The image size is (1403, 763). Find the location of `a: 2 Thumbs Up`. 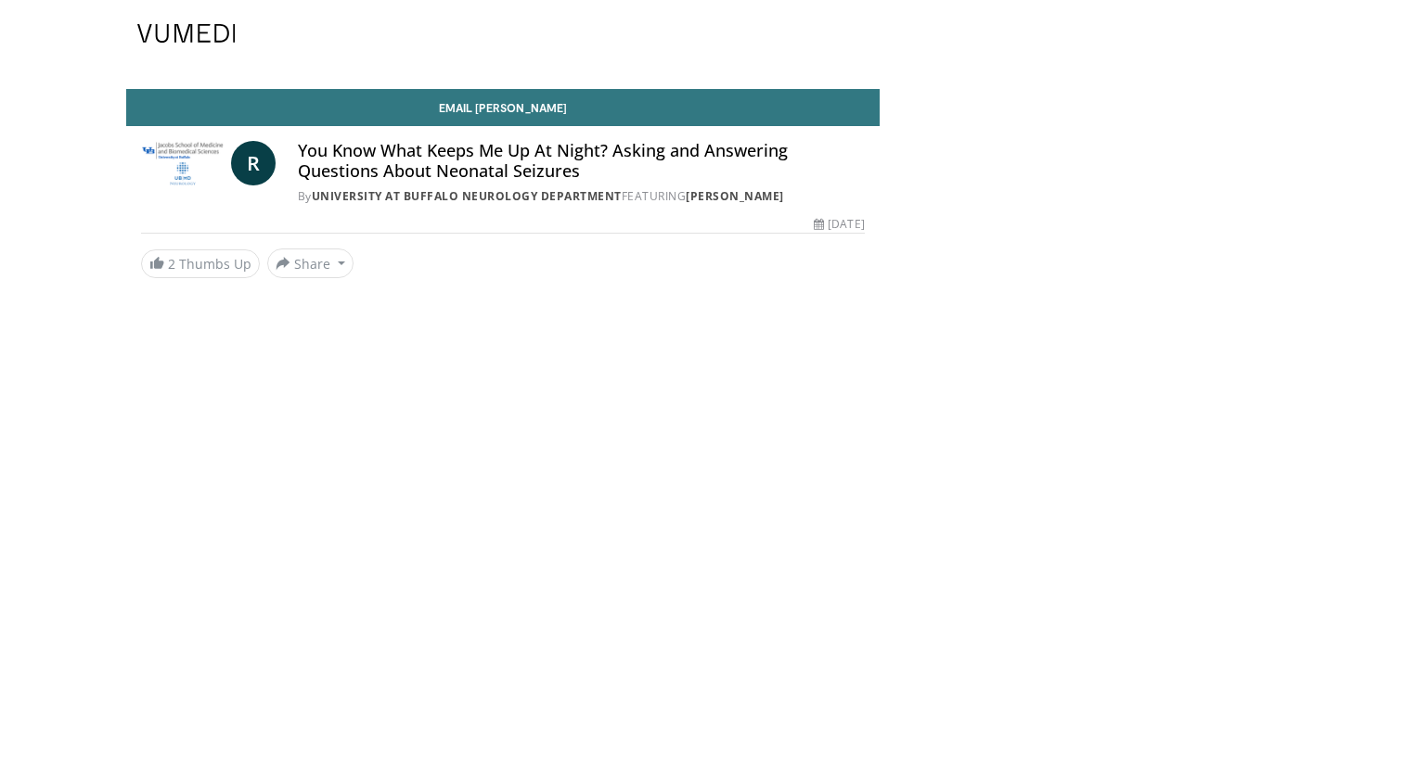

a: 2 Thumbs Up is located at coordinates (200, 263).